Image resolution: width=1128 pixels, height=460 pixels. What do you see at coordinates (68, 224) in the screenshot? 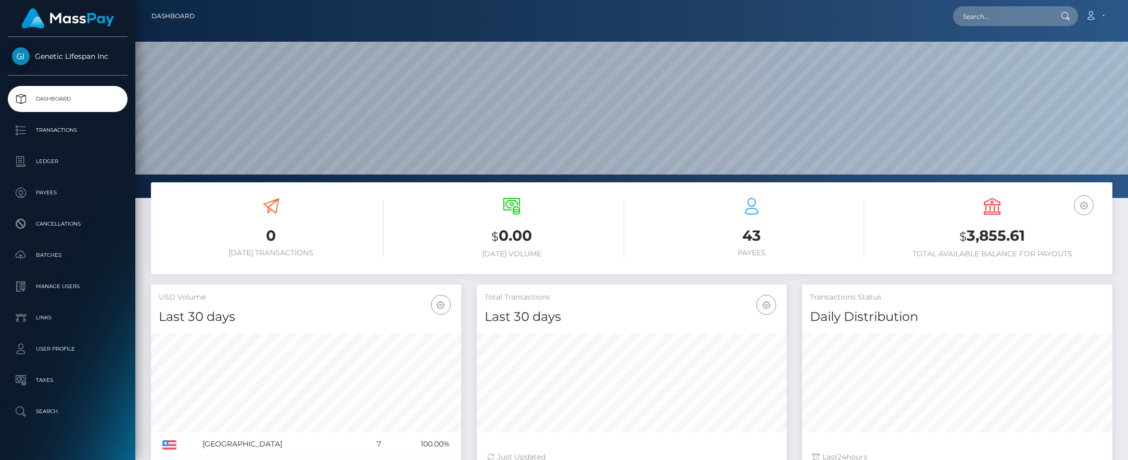
I see `a: Cancellations` at bounding box center [68, 224].